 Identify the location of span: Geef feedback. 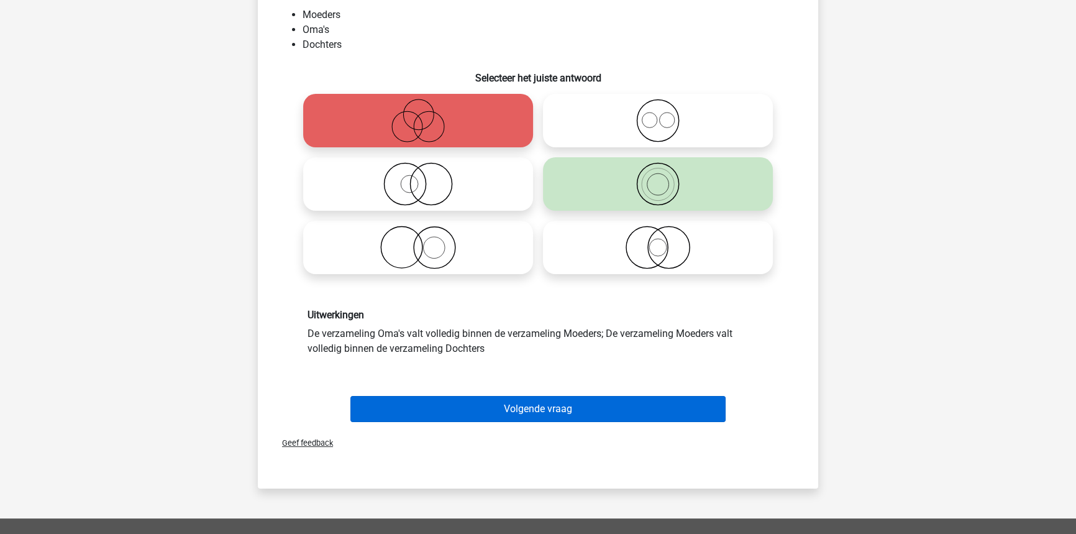
(302, 442).